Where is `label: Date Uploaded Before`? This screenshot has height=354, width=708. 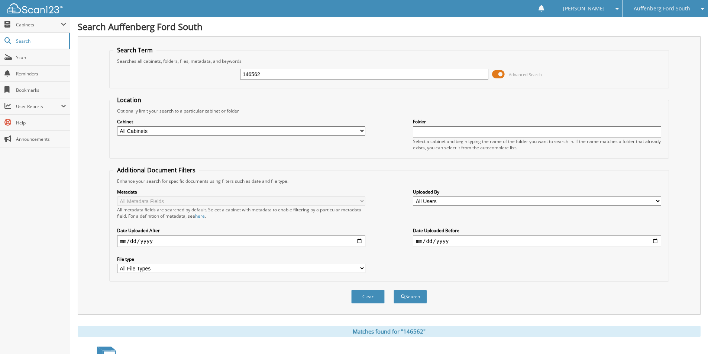
label: Date Uploaded Before is located at coordinates (537, 231).